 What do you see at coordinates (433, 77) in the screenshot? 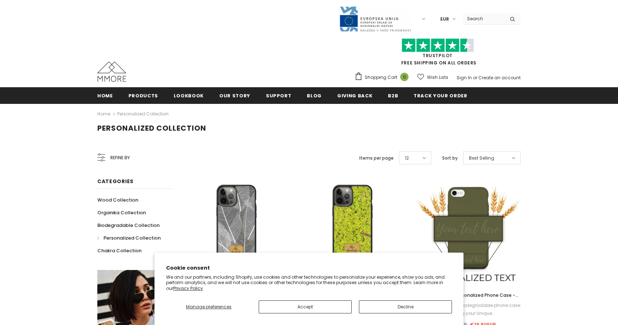
I see `a: Wish Lists` at bounding box center [433, 77].